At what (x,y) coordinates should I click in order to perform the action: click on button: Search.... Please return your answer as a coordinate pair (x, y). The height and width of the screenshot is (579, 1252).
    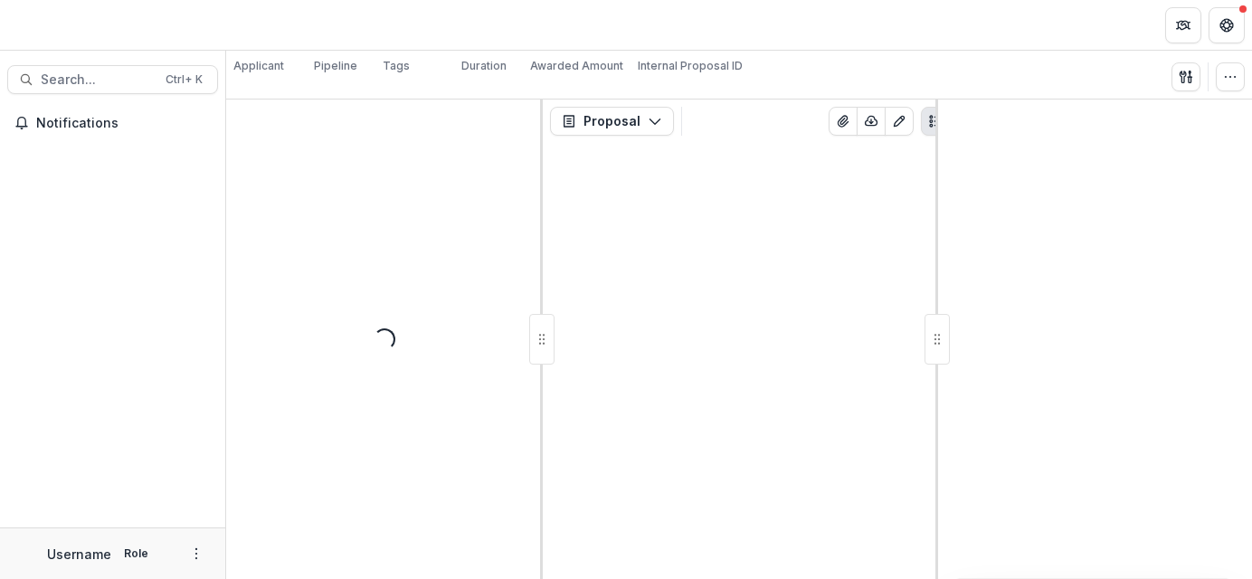
    Looking at the image, I should click on (112, 80).